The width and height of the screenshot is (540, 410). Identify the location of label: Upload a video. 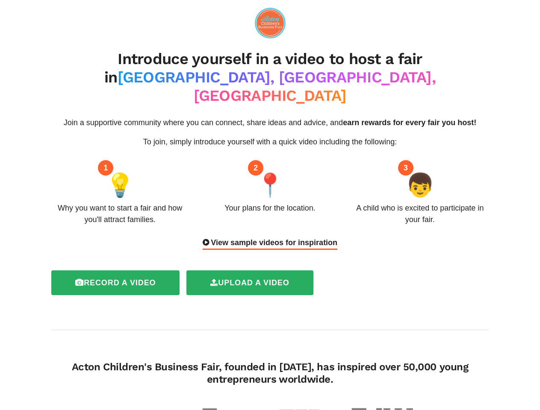
(250, 283).